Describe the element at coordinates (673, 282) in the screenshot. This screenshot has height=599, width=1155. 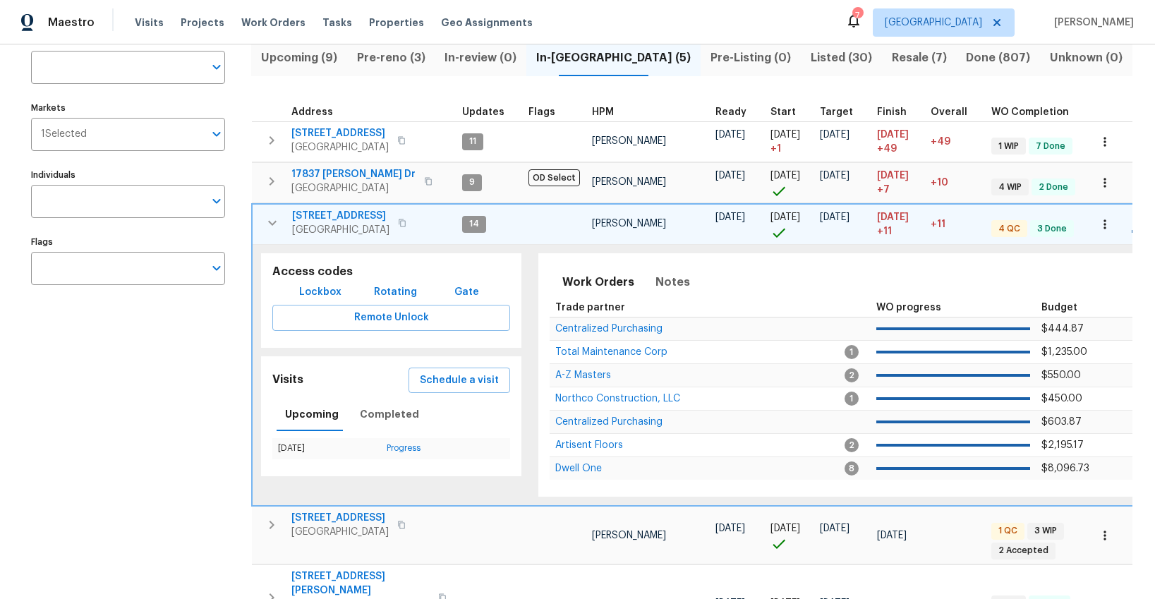
I see `span: Notes` at that location.